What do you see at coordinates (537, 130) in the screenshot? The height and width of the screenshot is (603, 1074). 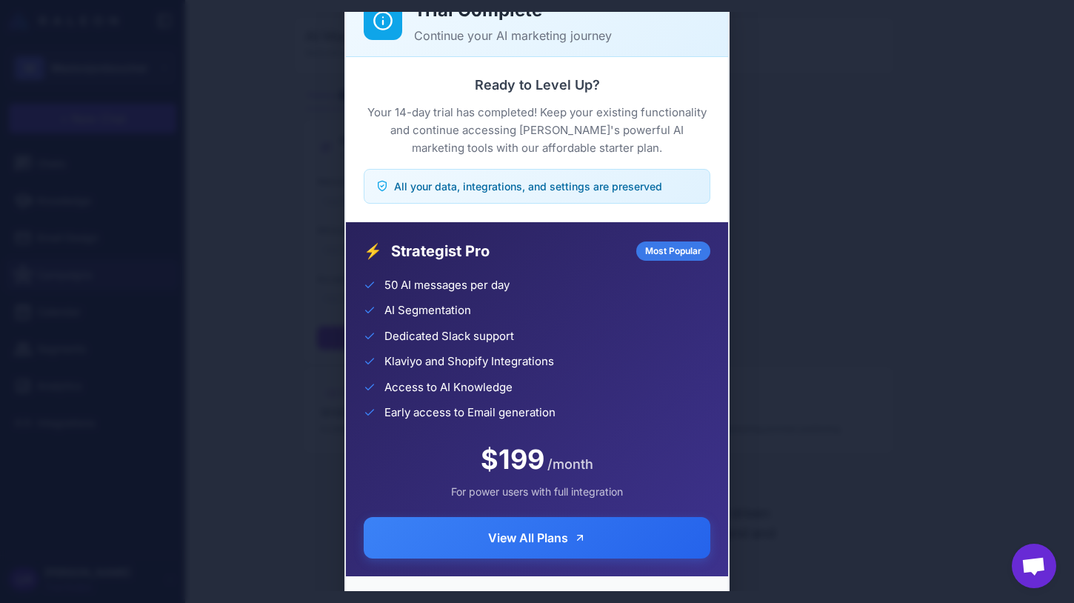 I see `p: Your 14-day trial has completed! Keep your existing functionality and continue accessing [PERSON_...` at bounding box center [537, 130].